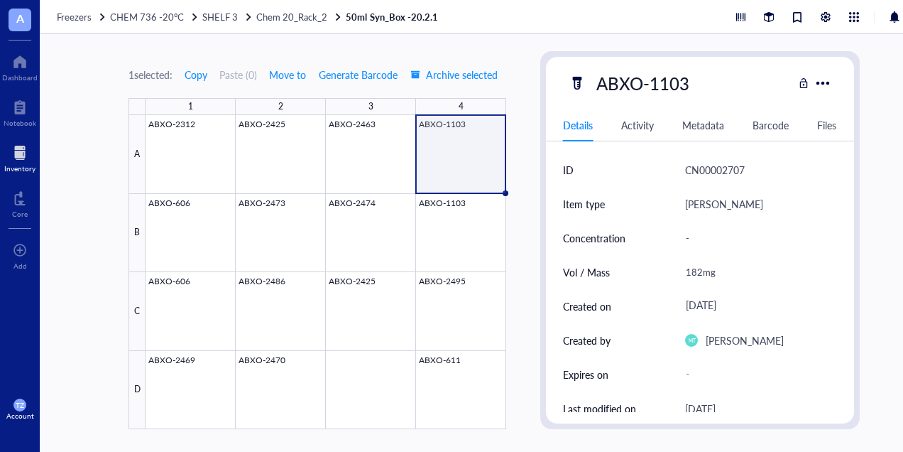 This screenshot has height=452, width=903. I want to click on span: Copy, so click(196, 75).